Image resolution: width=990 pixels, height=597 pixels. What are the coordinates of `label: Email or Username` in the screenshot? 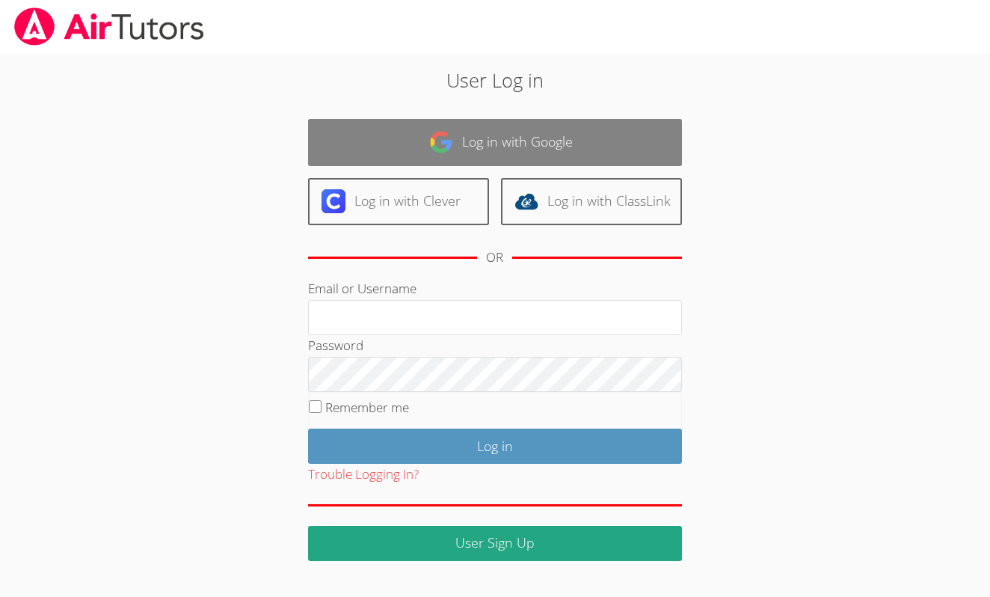 It's located at (362, 288).